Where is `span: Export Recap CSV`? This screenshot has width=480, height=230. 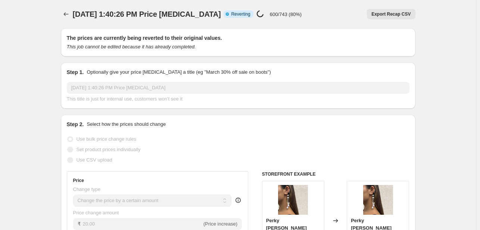 span: Export Recap CSV is located at coordinates (390, 14).